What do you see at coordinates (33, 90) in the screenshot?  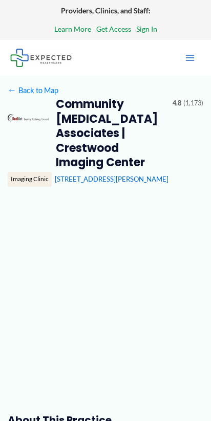 I see `a: ←Back to Map` at bounding box center [33, 90].